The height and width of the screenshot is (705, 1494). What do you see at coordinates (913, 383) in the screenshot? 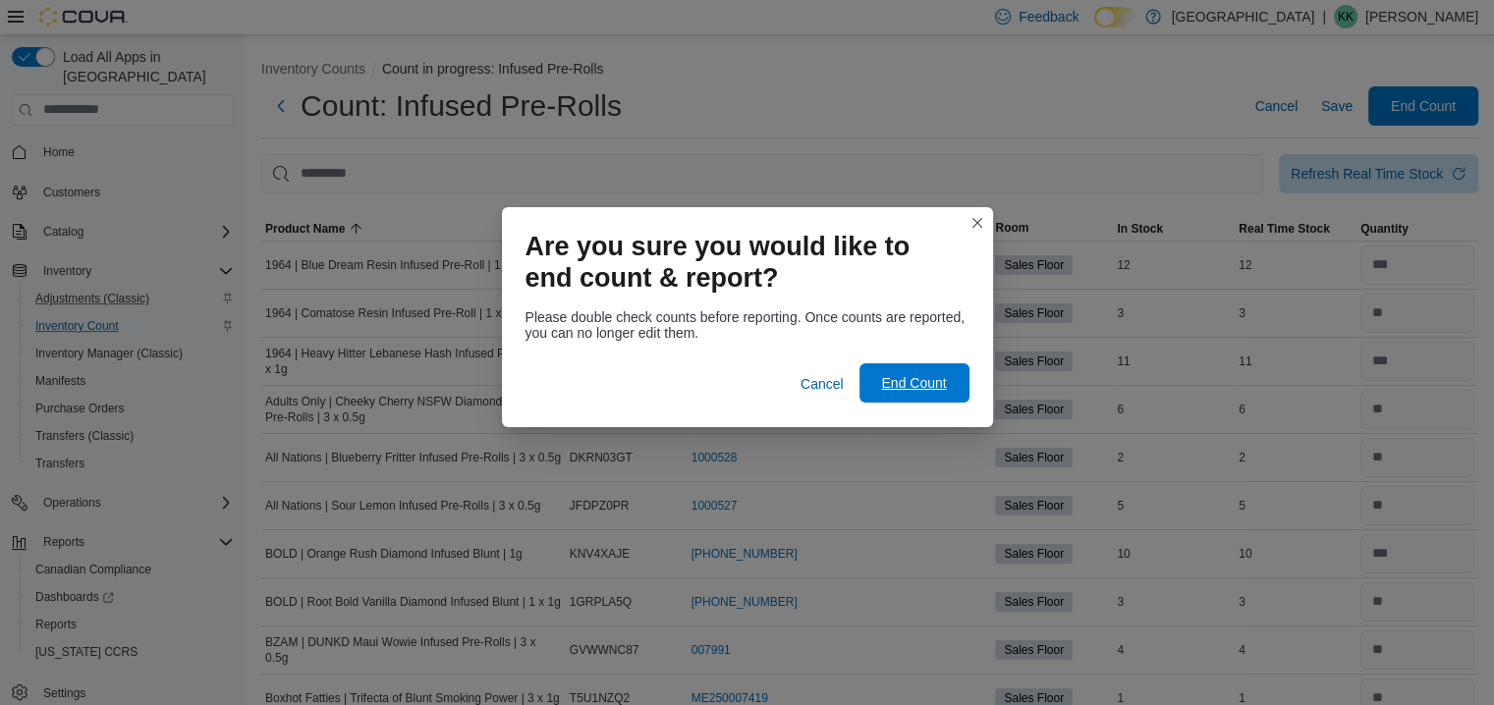
I see `span: End Count` at bounding box center [913, 383].